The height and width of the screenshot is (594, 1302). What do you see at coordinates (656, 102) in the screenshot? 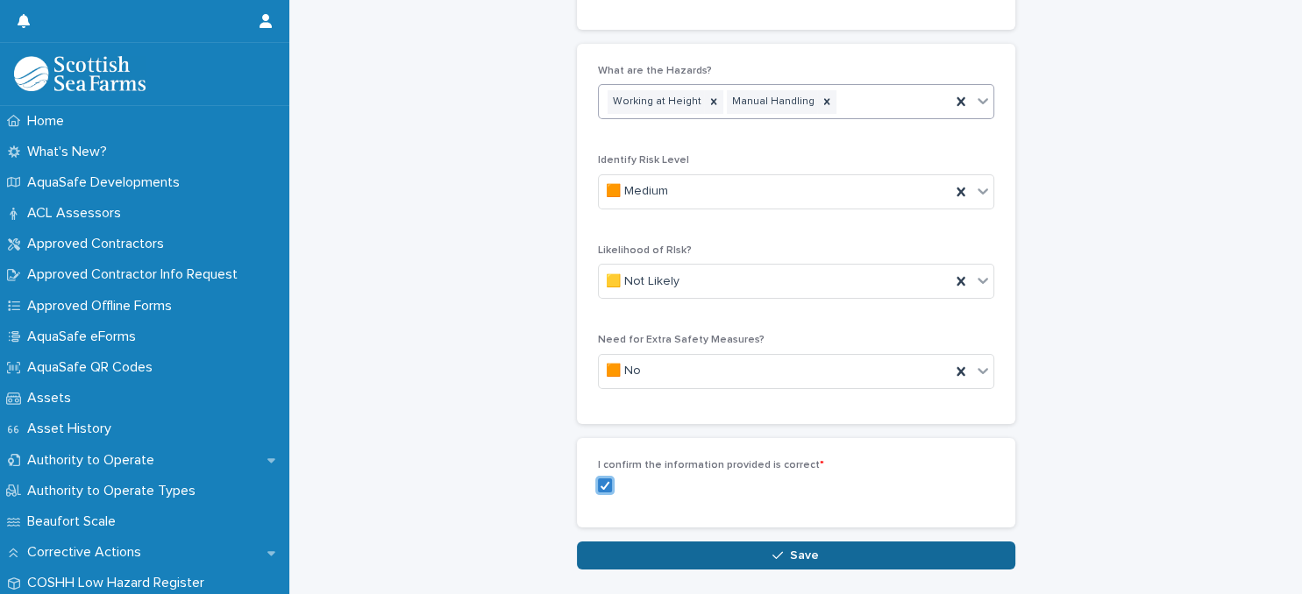
I see `div: Working at Height` at bounding box center [656, 102].